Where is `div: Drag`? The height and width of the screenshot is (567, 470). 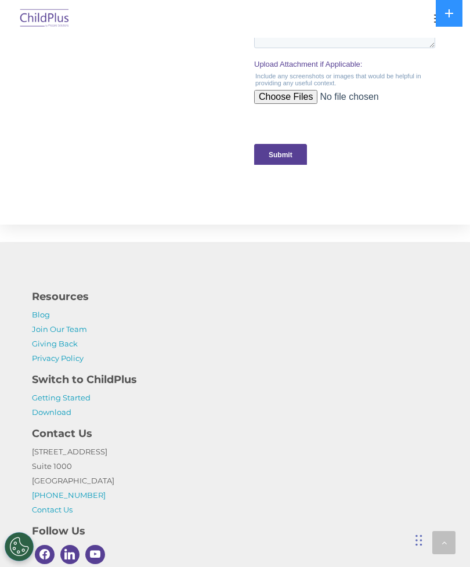
div: Drag is located at coordinates (419, 540).